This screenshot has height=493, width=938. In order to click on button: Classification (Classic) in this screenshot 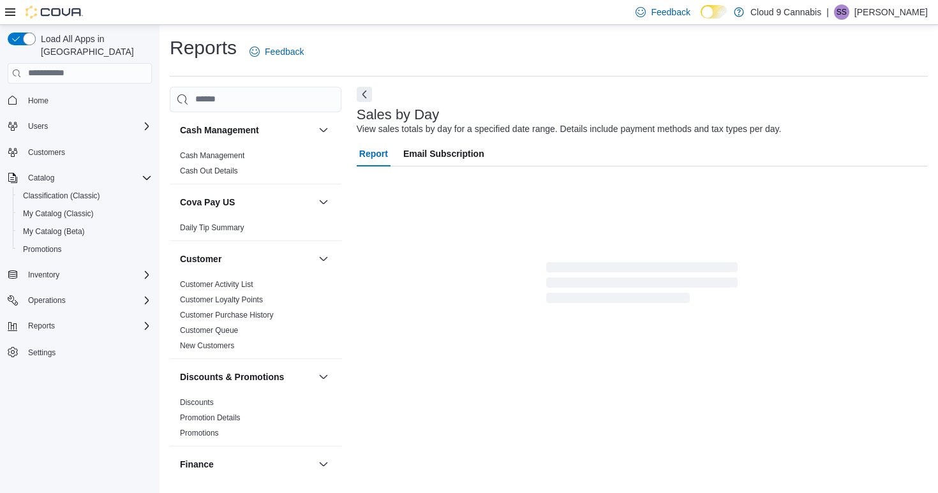, I will do `click(85, 196)`.